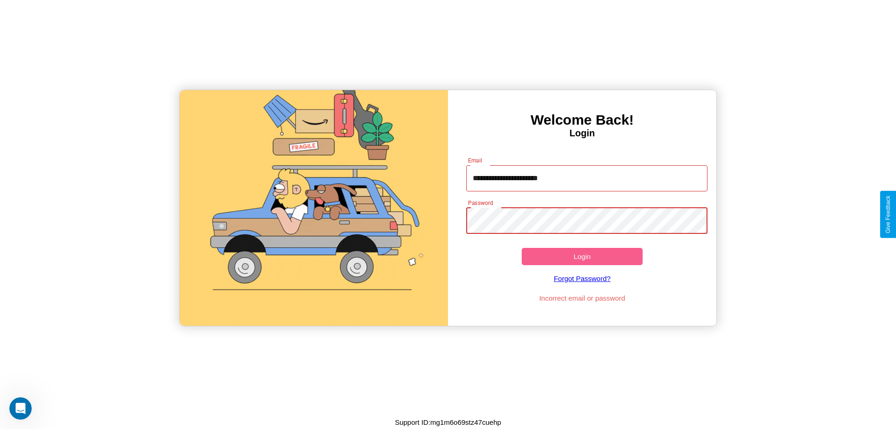  I want to click on a: Forgot Password?, so click(583, 278).